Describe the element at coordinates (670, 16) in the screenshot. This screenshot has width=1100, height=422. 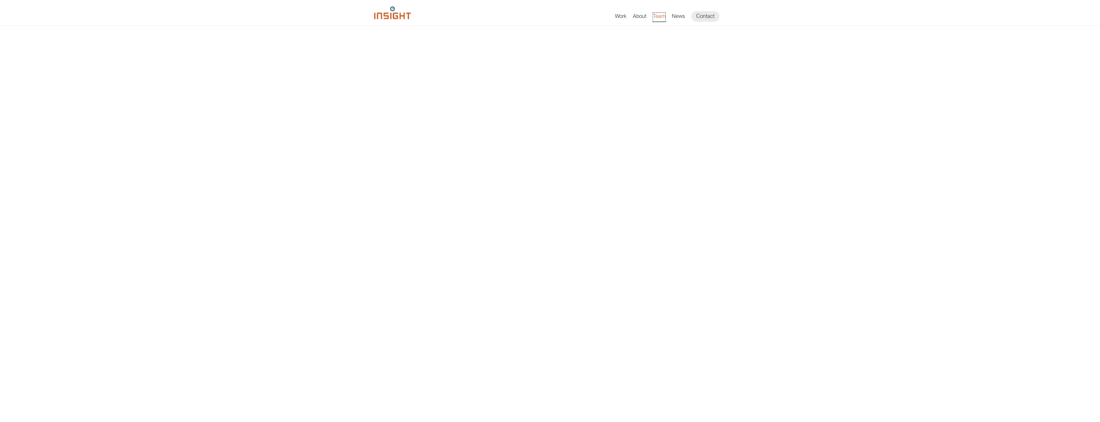
I see `nav: primary navigation menu` at that location.